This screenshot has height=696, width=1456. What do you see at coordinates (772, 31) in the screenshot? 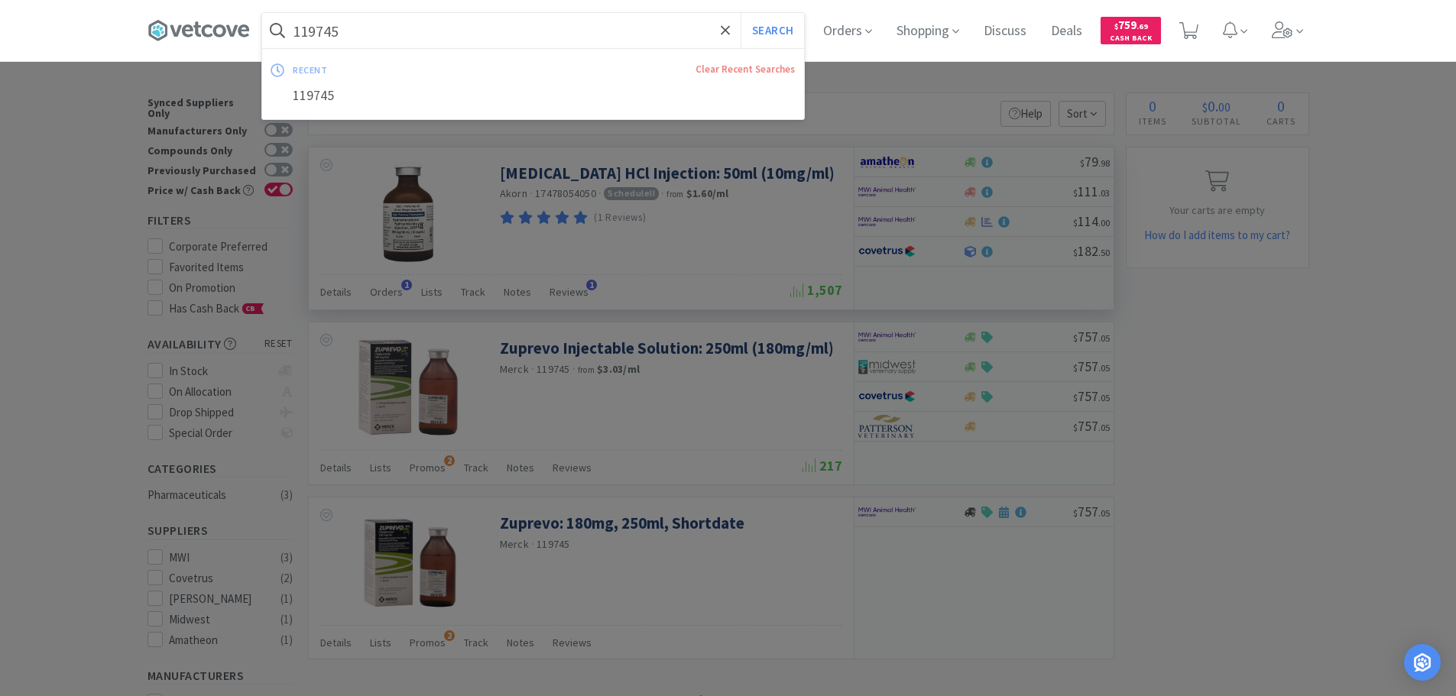
I see `button: Search` at bounding box center [772, 31].